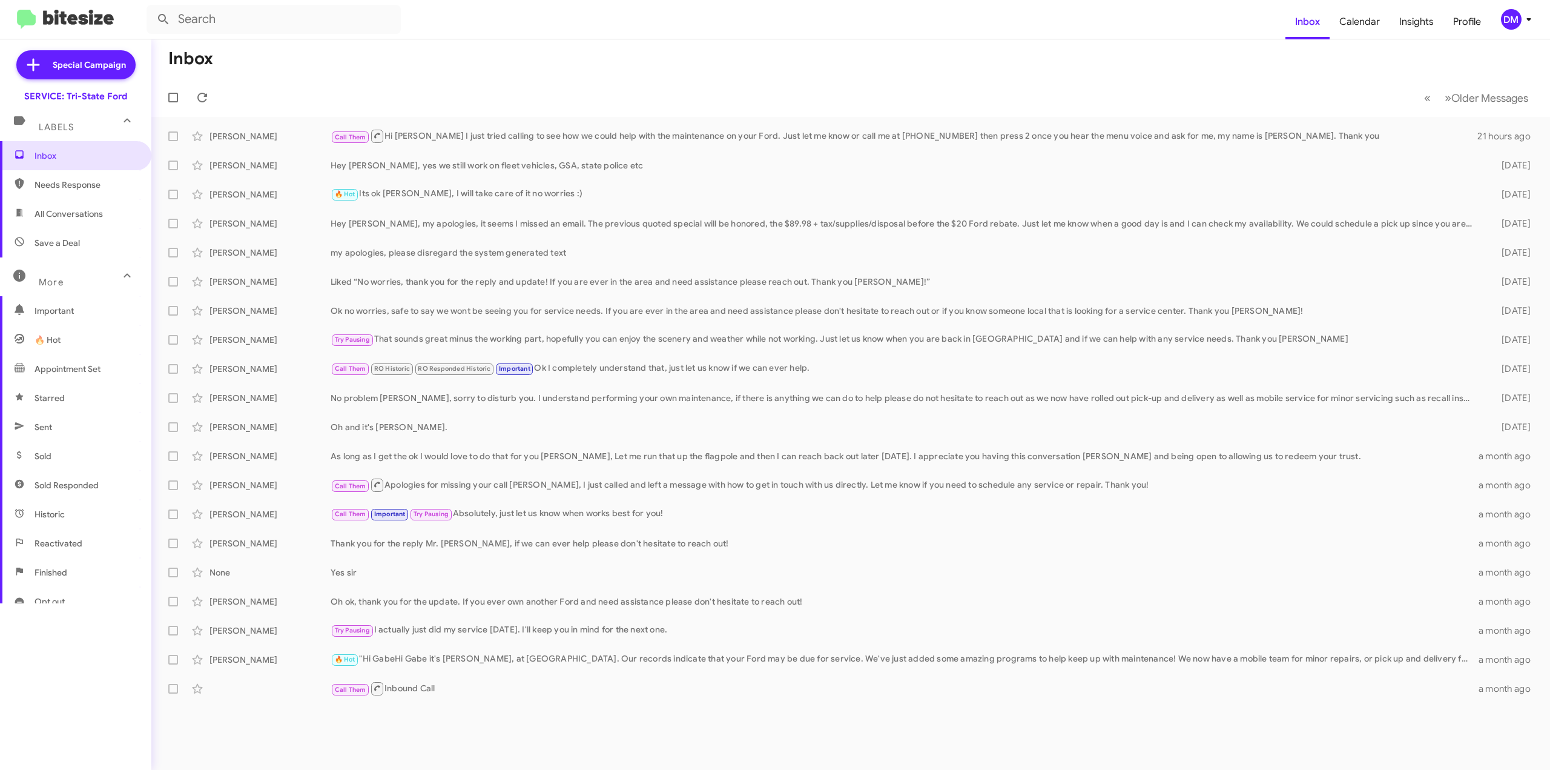  What do you see at coordinates (274, 19) in the screenshot?
I see `input: Search` at bounding box center [274, 19].